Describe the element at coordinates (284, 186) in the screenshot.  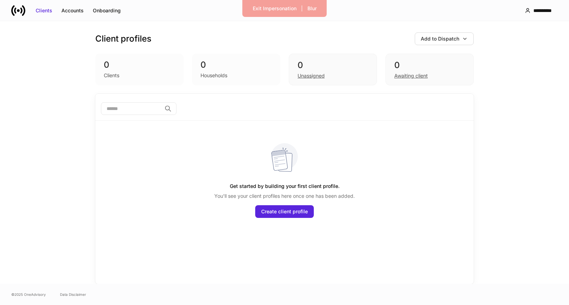
I see `h5: Get started by building your first client profile.` at that location.